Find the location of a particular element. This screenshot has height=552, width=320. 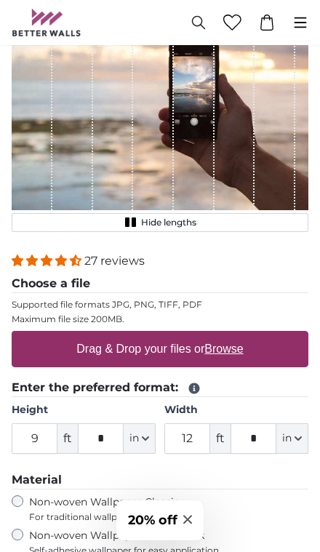

label: Height is located at coordinates (84, 410).